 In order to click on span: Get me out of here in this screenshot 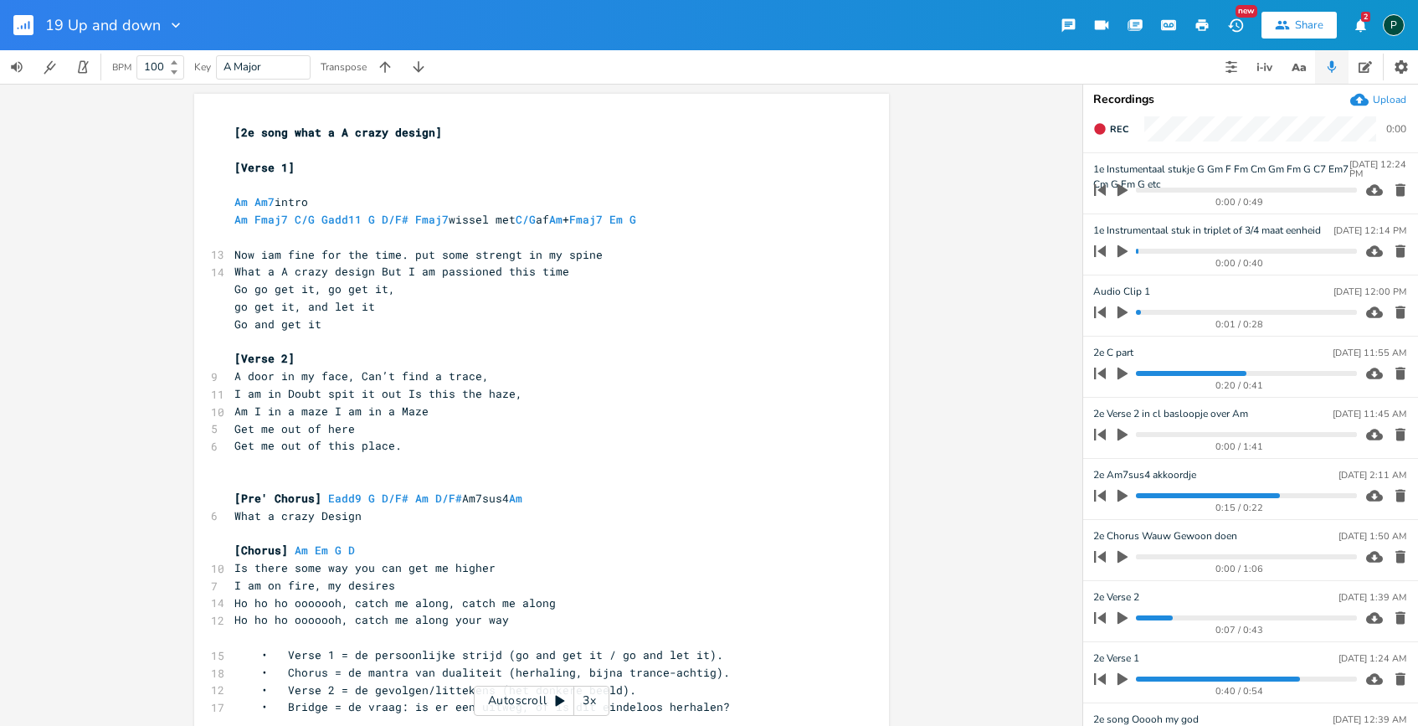, I will do `click(295, 429)`.